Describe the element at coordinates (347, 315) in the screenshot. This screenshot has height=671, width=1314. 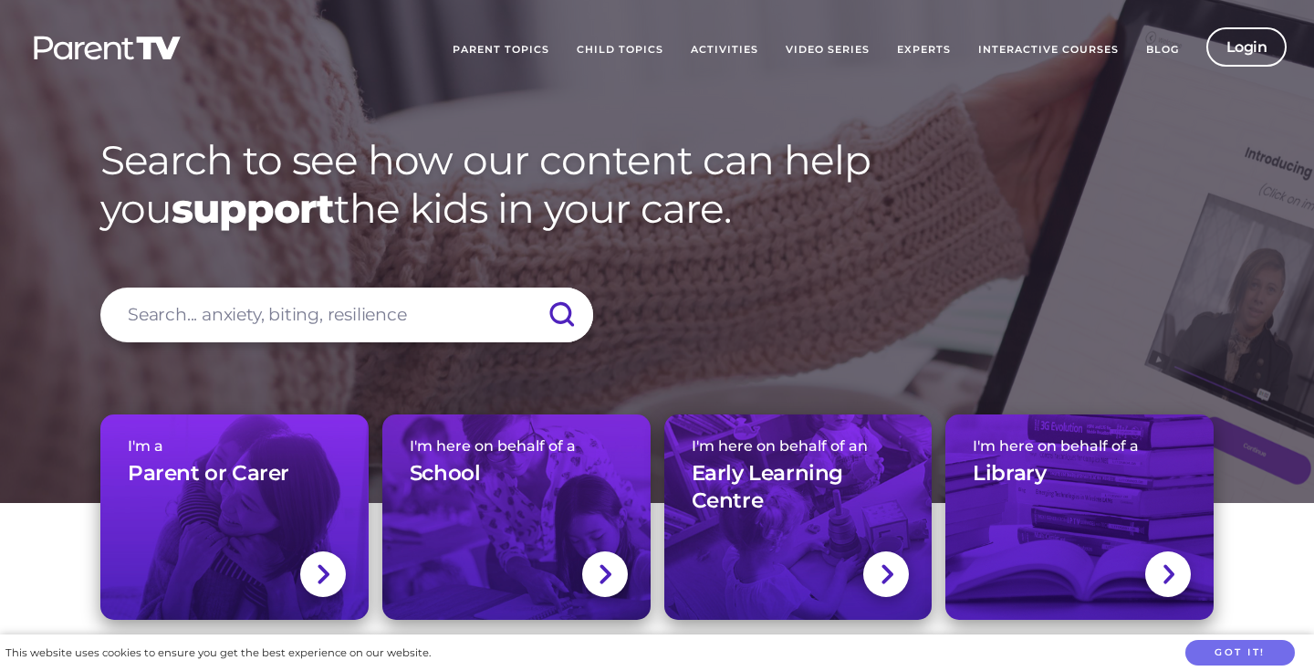
I see `input: Search... anxiety, biting, resilience` at that location.